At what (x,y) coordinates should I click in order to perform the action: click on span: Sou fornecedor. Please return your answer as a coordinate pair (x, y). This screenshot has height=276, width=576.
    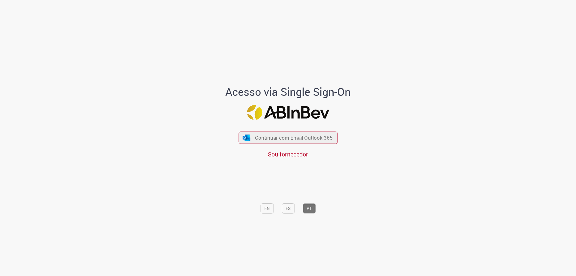
    Looking at the image, I should click on (288, 154).